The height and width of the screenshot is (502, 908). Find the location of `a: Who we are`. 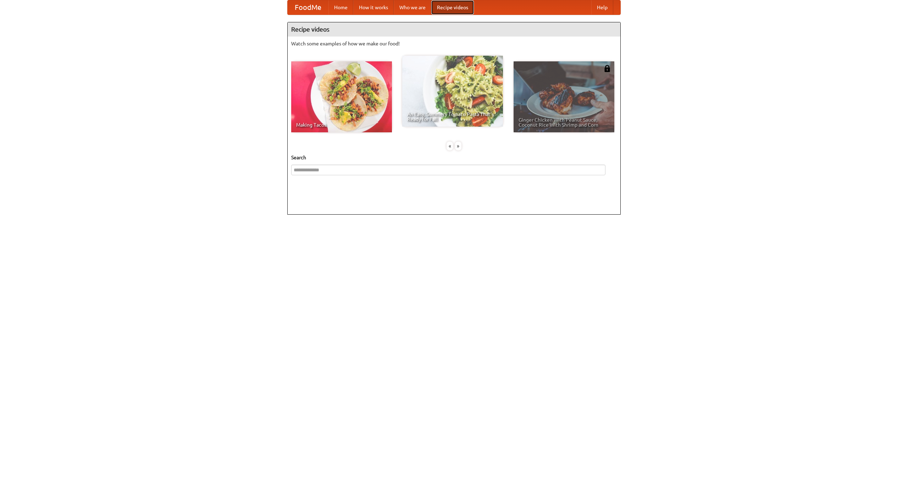

a: Who we are is located at coordinates (413, 7).